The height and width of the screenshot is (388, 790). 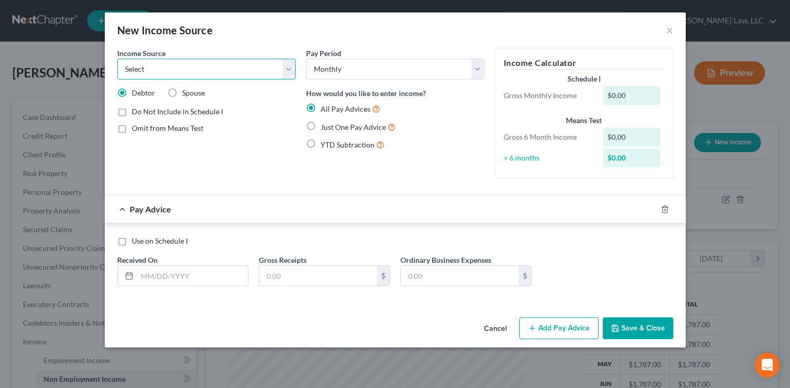 I want to click on span: Do Not Include in Schedule I, so click(x=177, y=111).